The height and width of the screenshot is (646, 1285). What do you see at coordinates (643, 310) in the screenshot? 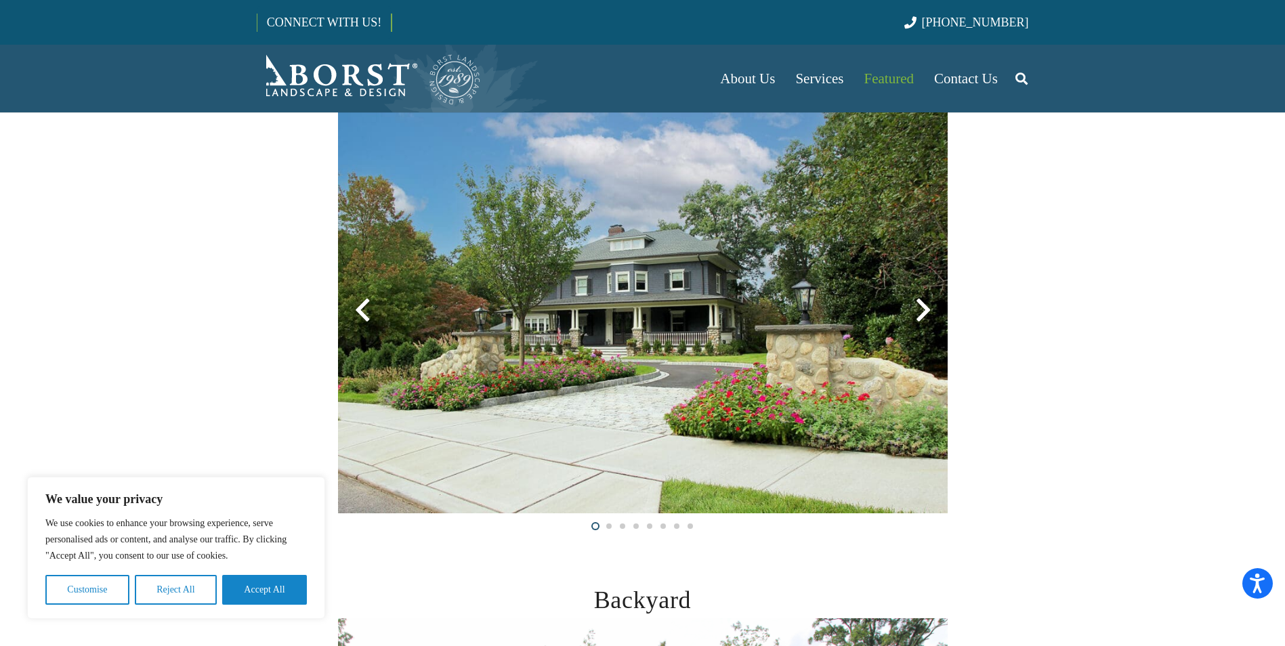
I see `img: IMG_1058-resized-1-1024x682.jpg` at bounding box center [643, 310].